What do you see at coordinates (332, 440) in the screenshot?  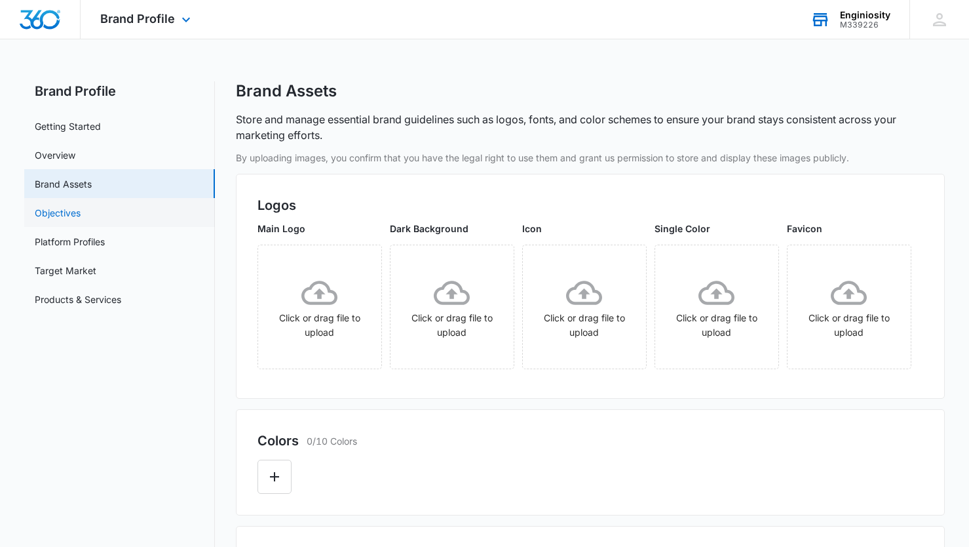 I see `p: 0/10 Colors` at bounding box center [332, 440].